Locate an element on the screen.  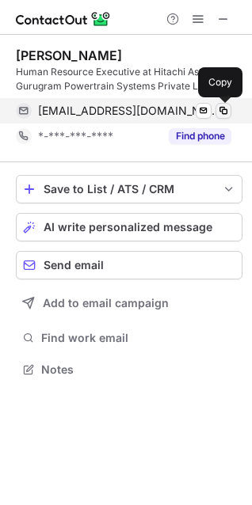
span: Send email is located at coordinates (74, 265).